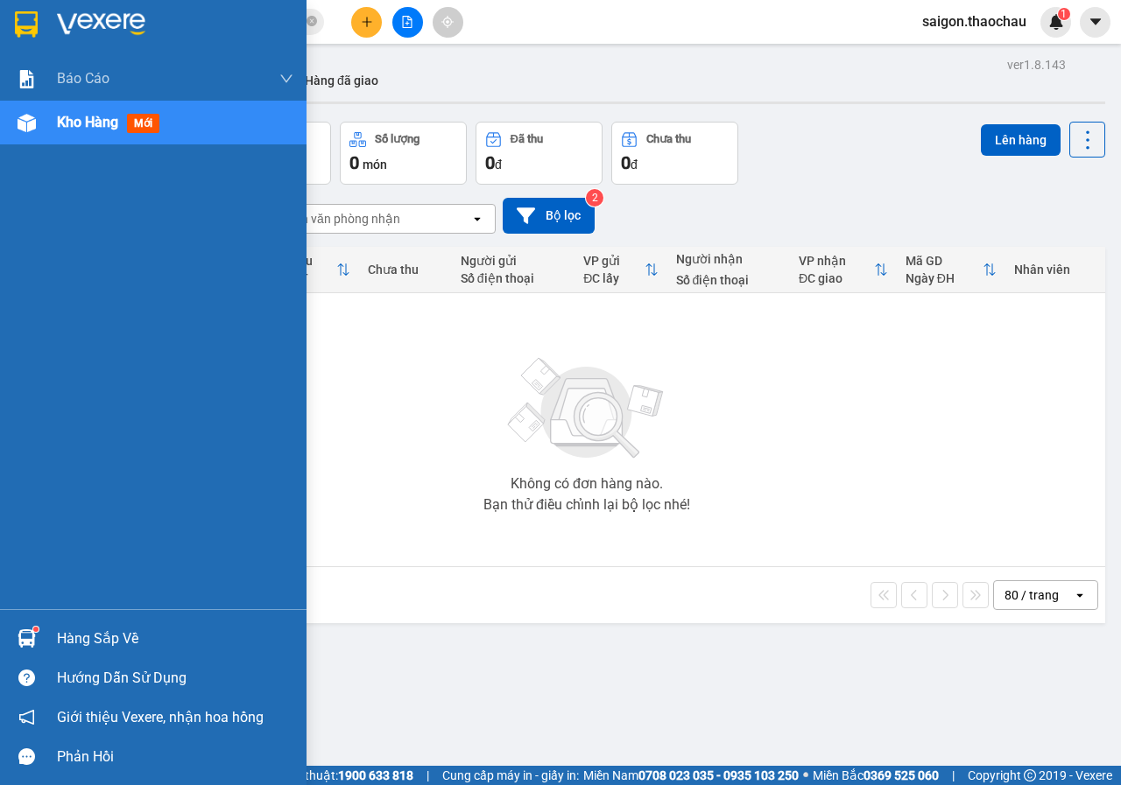 The image size is (1121, 785). I want to click on span: copyright, so click(1030, 776).